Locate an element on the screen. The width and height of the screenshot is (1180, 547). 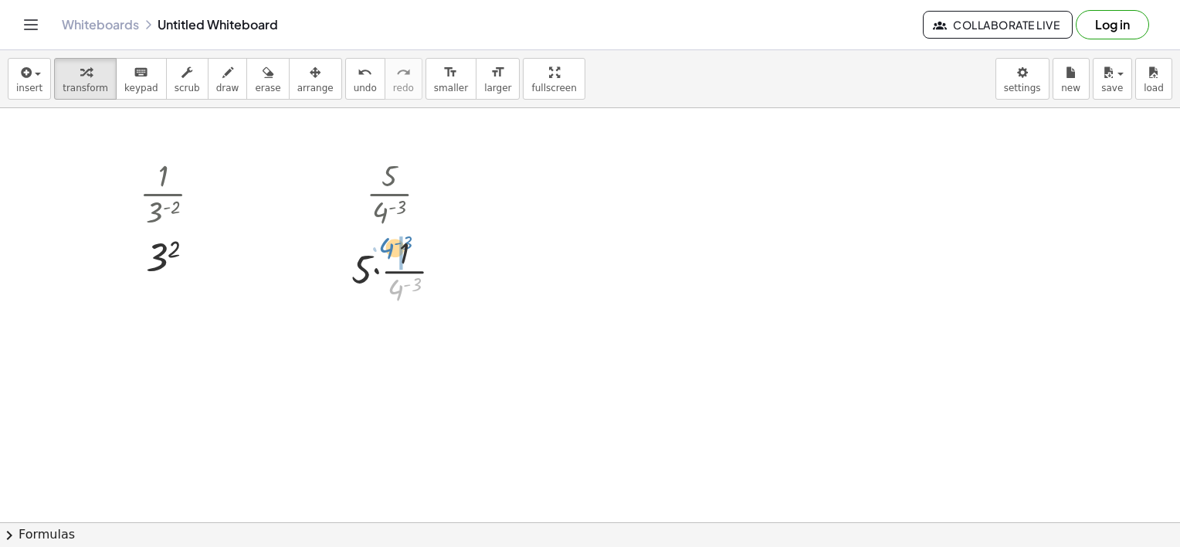
span: larger is located at coordinates (497, 88).